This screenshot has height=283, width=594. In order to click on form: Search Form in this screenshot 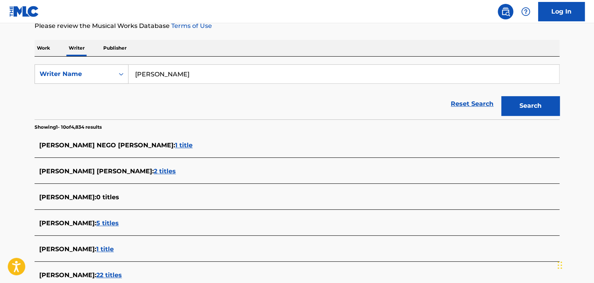, I will do `click(297, 92)`.